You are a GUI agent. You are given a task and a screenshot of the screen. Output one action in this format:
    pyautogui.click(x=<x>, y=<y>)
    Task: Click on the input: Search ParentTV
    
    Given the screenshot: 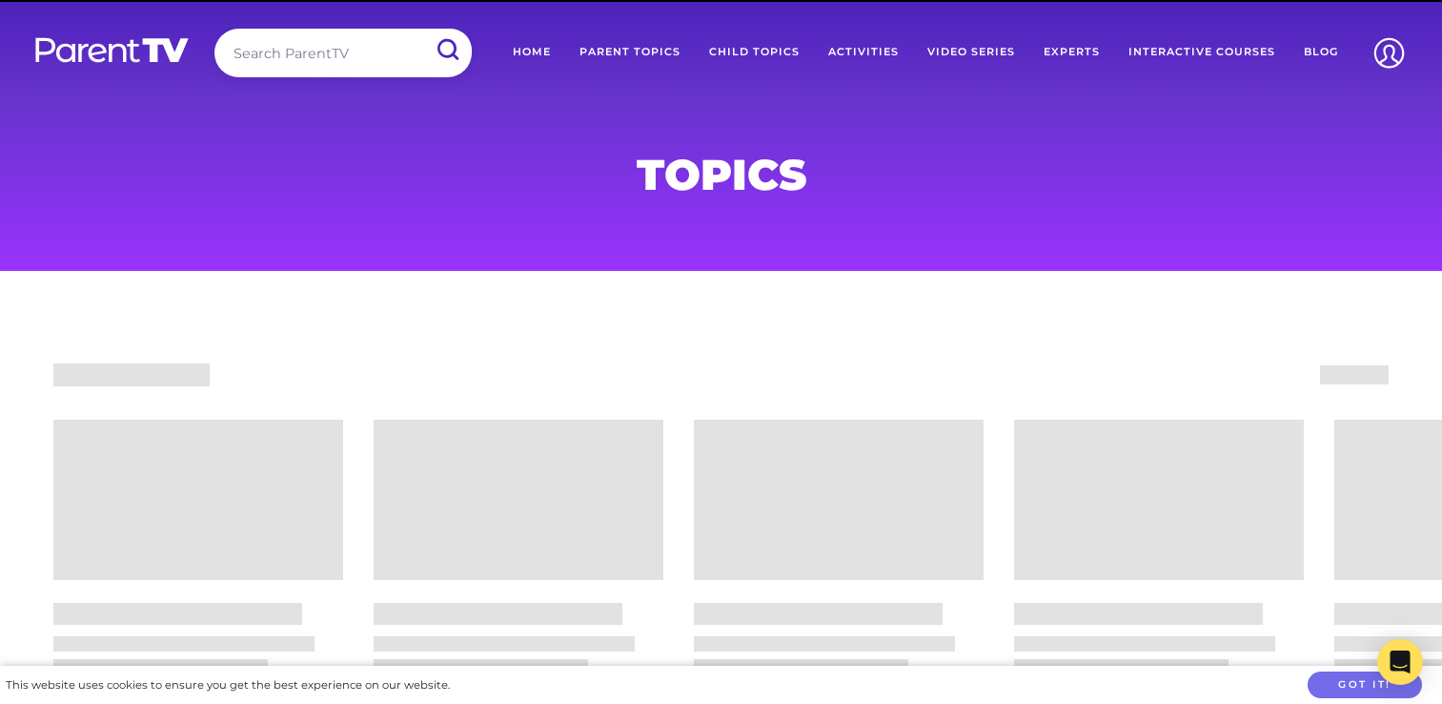 What is the action you would take?
    pyautogui.click(x=343, y=52)
    